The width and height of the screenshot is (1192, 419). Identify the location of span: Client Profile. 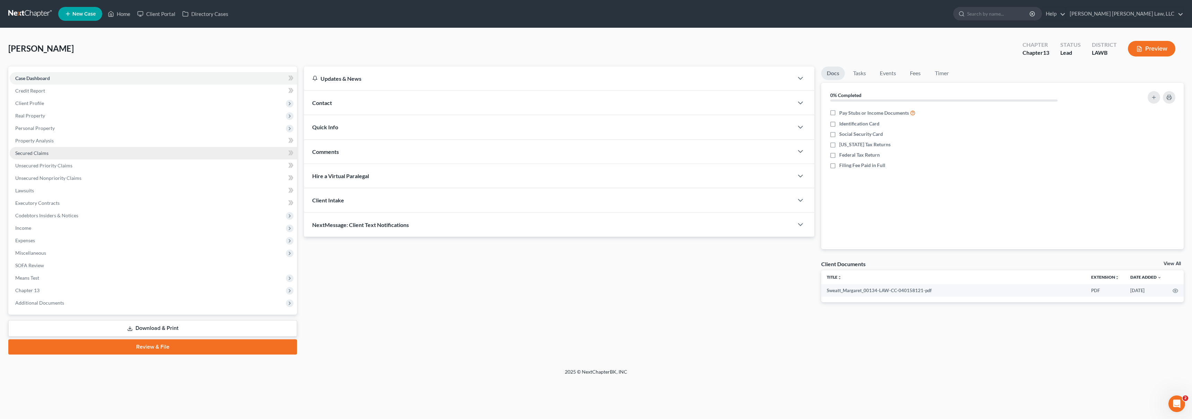
(29, 103).